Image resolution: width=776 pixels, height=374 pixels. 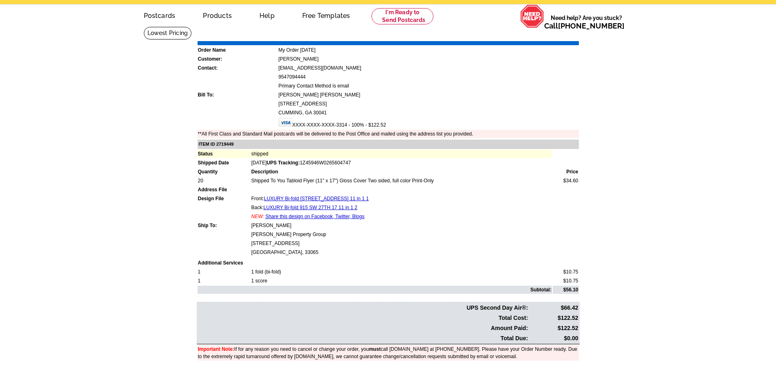 I want to click on td: ITEM ID 2719449, so click(x=388, y=144).